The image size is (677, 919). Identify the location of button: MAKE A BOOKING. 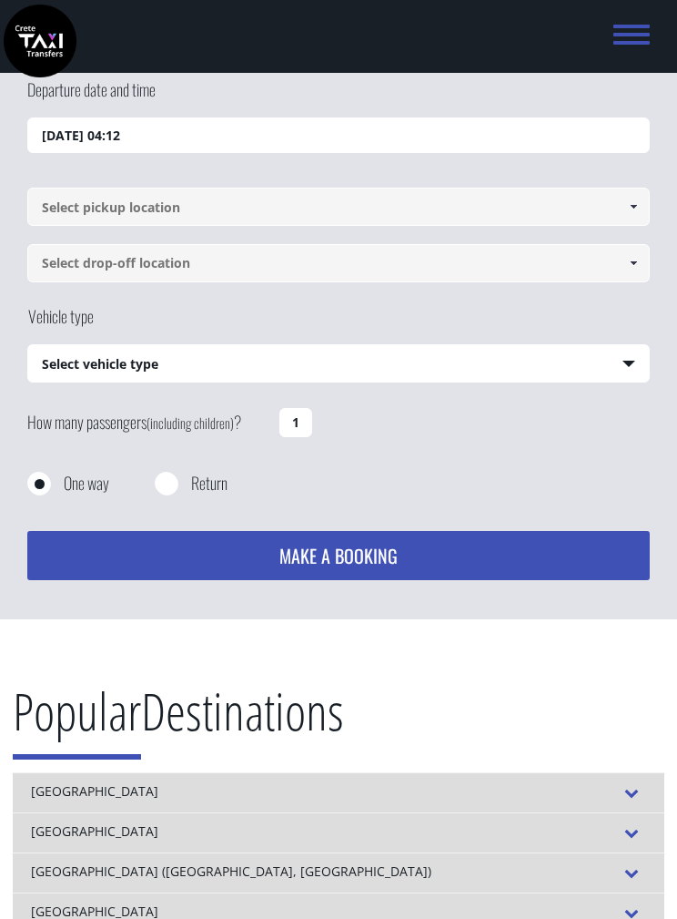
(339, 555).